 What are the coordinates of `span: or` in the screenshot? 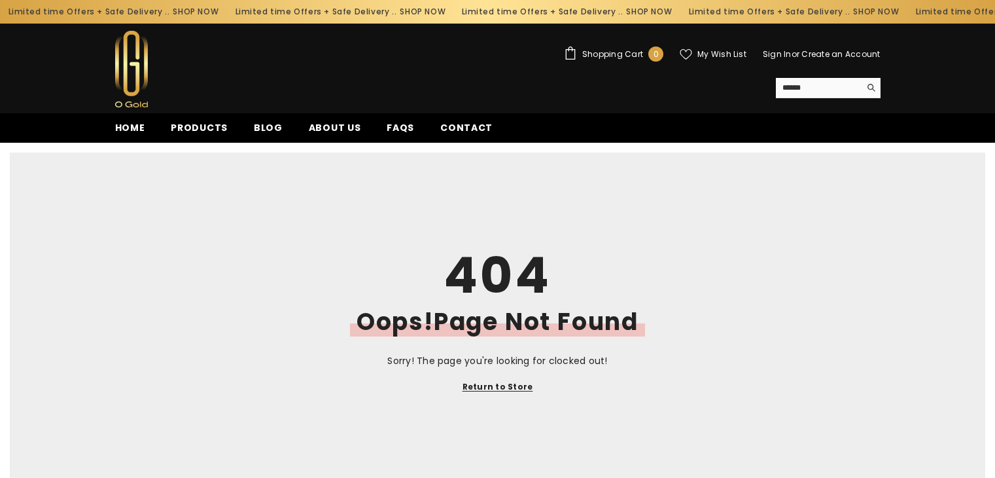 It's located at (796, 54).